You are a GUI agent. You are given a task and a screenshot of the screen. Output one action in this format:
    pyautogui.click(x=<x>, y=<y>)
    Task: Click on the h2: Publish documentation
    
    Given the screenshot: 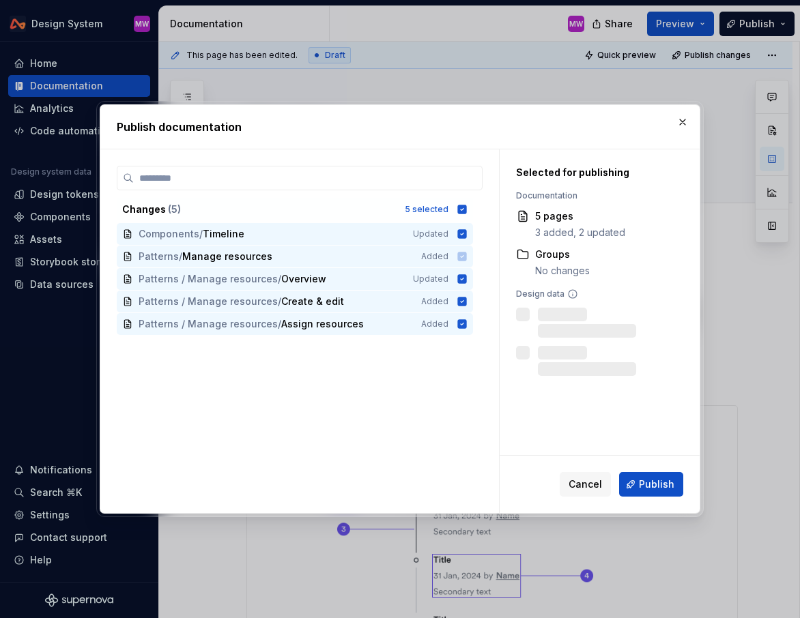 What is the action you would take?
    pyautogui.click(x=400, y=127)
    